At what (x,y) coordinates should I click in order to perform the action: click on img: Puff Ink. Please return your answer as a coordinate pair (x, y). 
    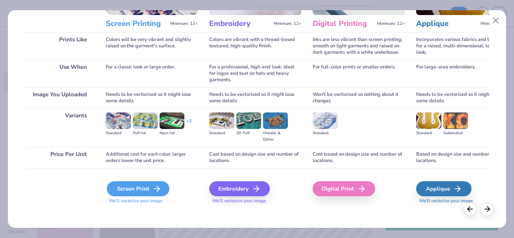
    Looking at the image, I should click on (145, 121).